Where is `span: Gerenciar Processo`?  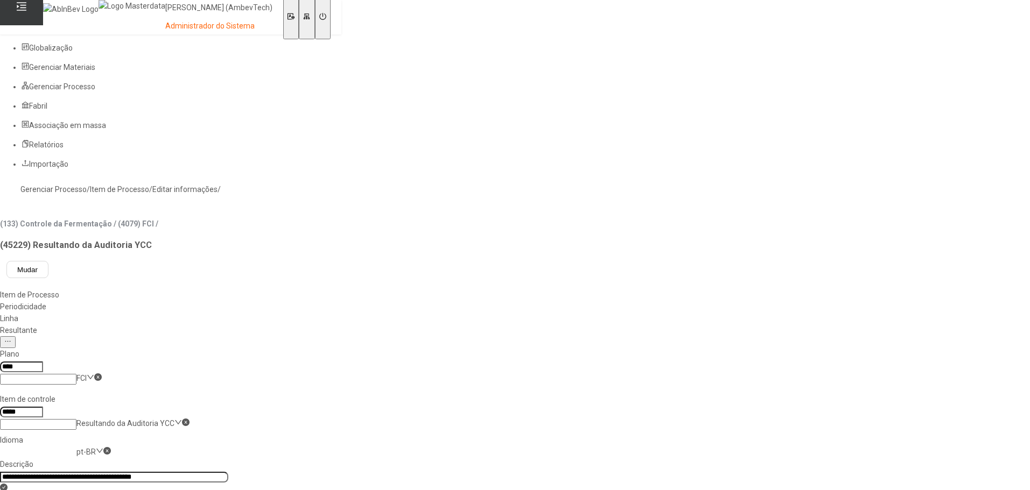
span: Gerenciar Processo is located at coordinates (62, 87).